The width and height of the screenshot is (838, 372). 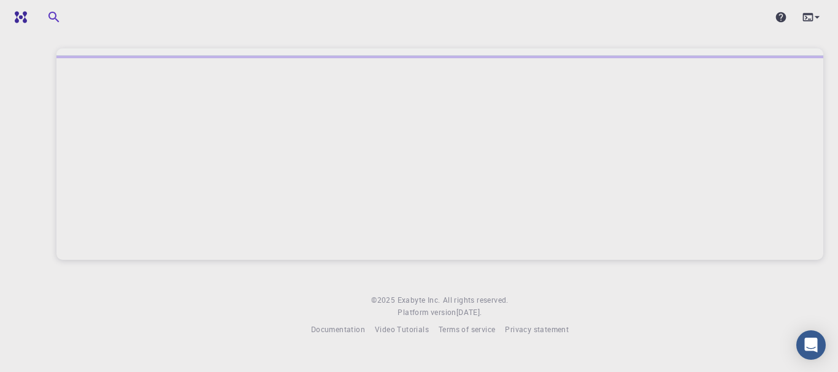 I want to click on span: Video Tutorials, so click(x=402, y=329).